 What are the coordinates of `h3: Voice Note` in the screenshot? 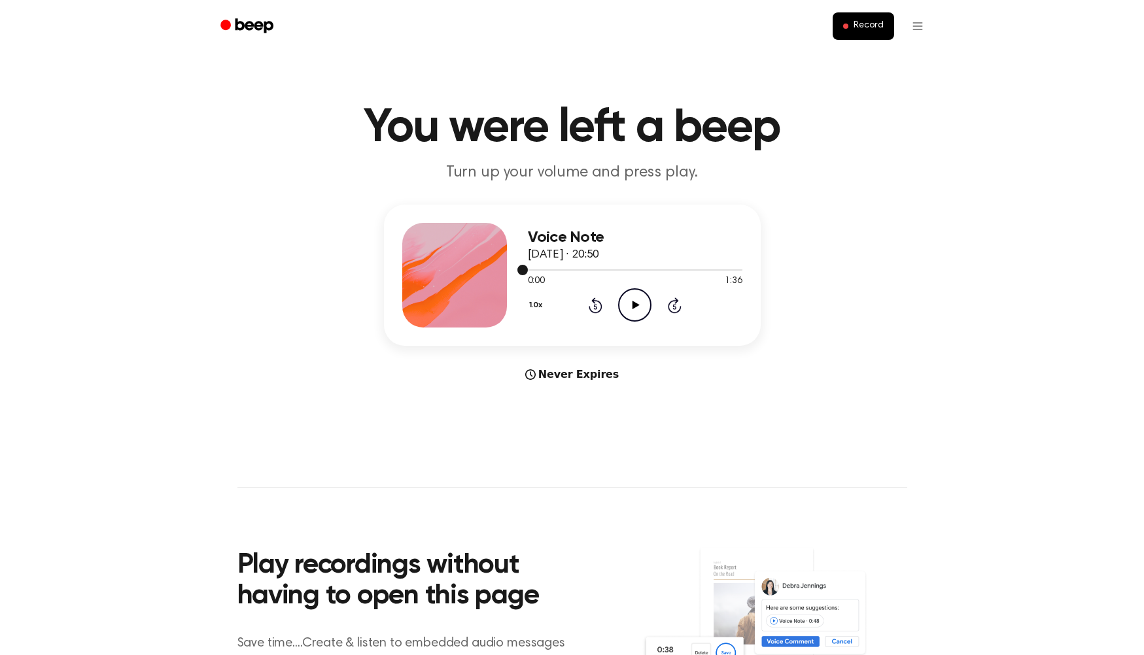 It's located at (635, 237).